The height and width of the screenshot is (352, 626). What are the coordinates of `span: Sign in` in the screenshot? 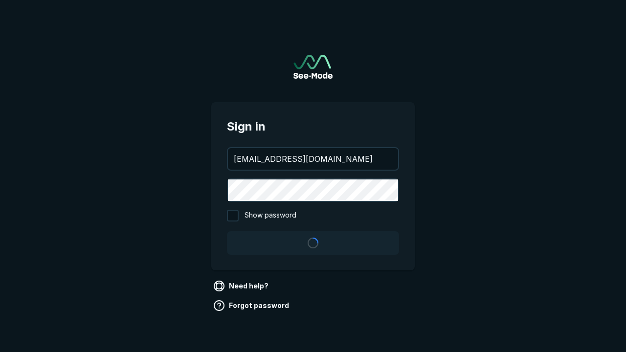 It's located at (313, 127).